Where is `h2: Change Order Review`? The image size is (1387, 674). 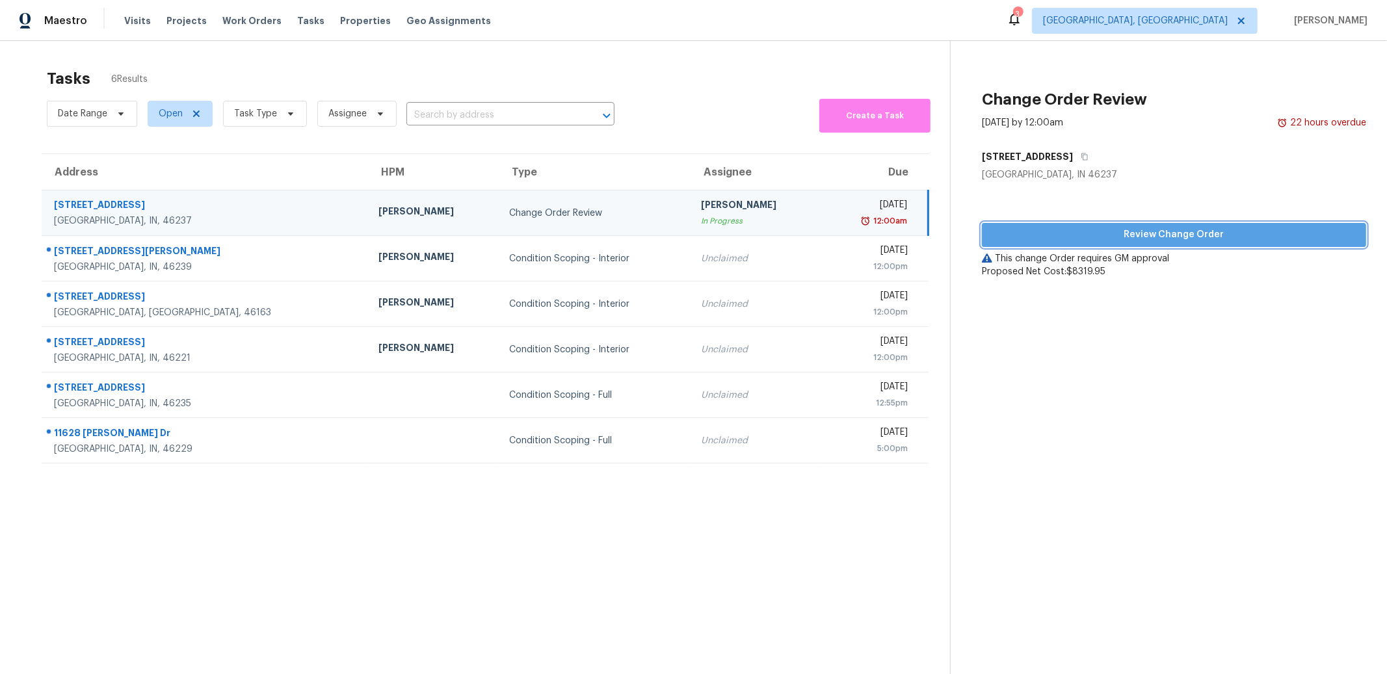
h2: Change Order Review is located at coordinates (1064, 99).